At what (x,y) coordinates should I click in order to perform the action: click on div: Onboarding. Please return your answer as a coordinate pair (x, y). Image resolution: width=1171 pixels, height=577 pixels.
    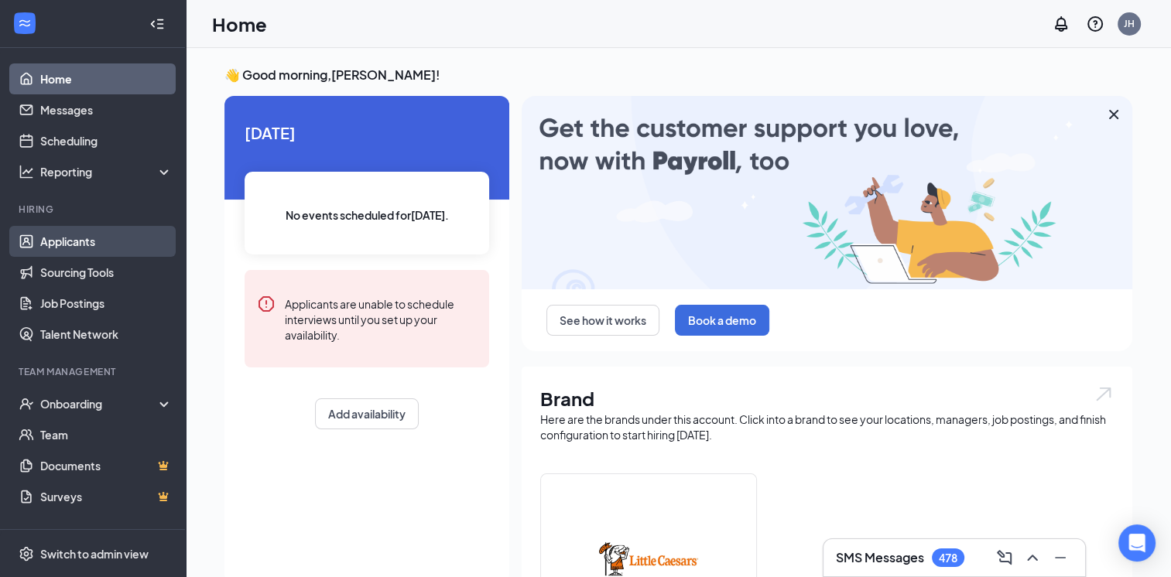
    Looking at the image, I should click on (100, 404).